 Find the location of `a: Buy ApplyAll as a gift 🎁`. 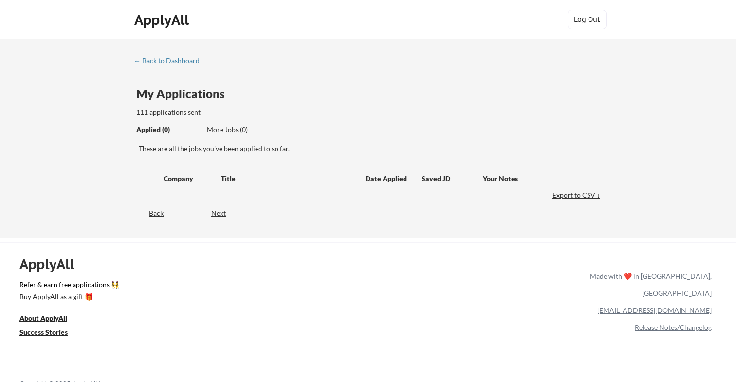

a: Buy ApplyAll as a gift 🎁 is located at coordinates (68, 297).